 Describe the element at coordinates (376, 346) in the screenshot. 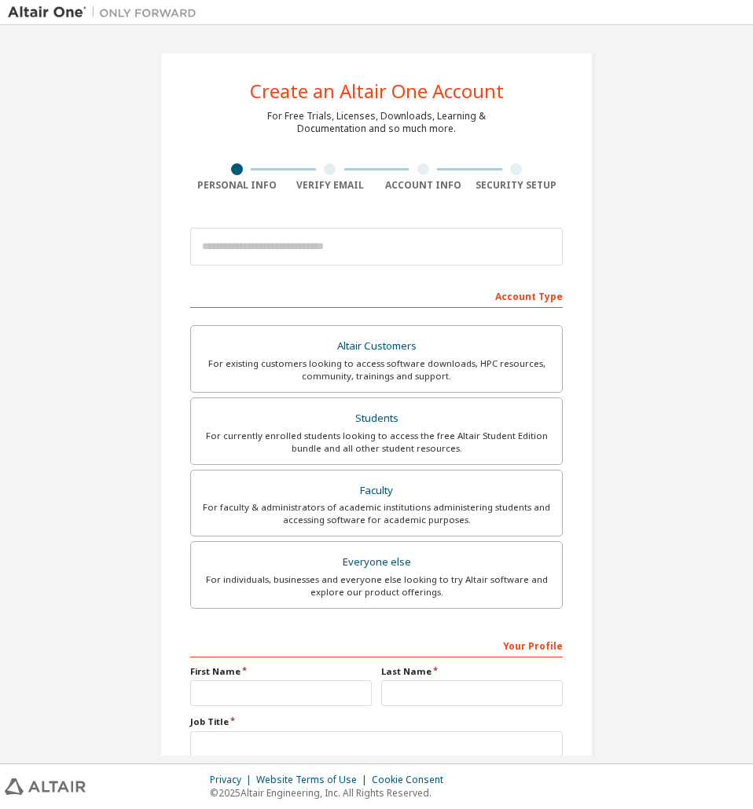

I see `div: Altair Customers` at that location.